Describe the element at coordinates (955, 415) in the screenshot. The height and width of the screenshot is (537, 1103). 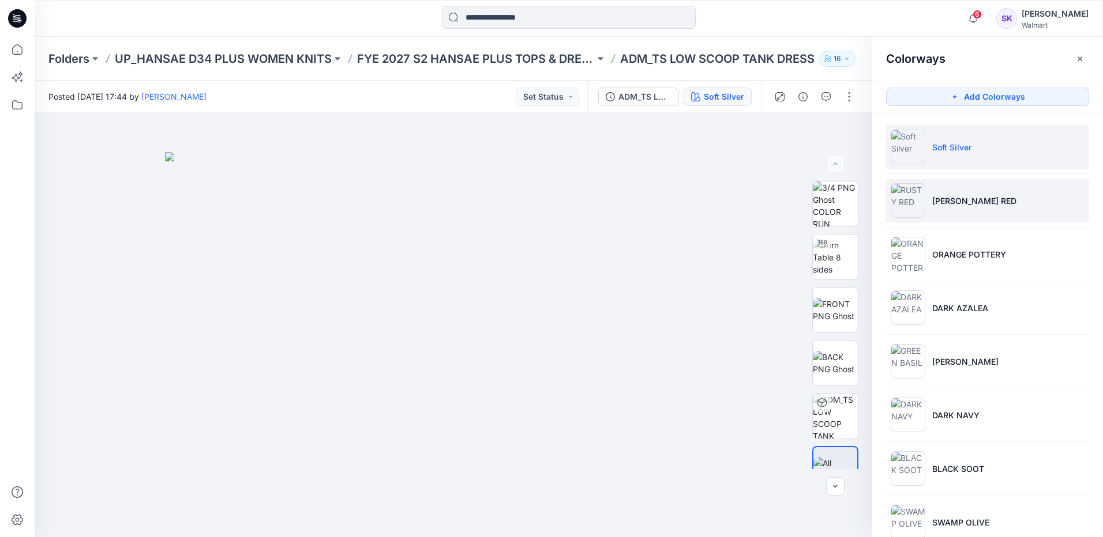
I see `p: DARK NAVY` at that location.